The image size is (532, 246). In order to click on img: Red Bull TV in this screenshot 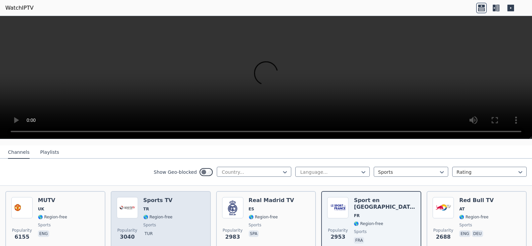, I will do `click(443, 208)`.